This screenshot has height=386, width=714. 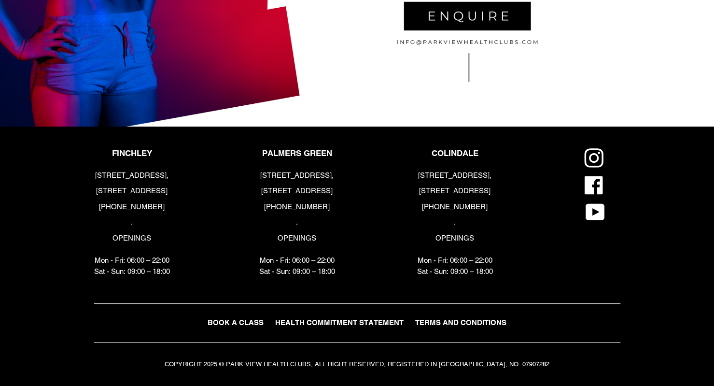 What do you see at coordinates (235, 322) in the screenshot?
I see `span: BOOK A CLASS` at bounding box center [235, 322].